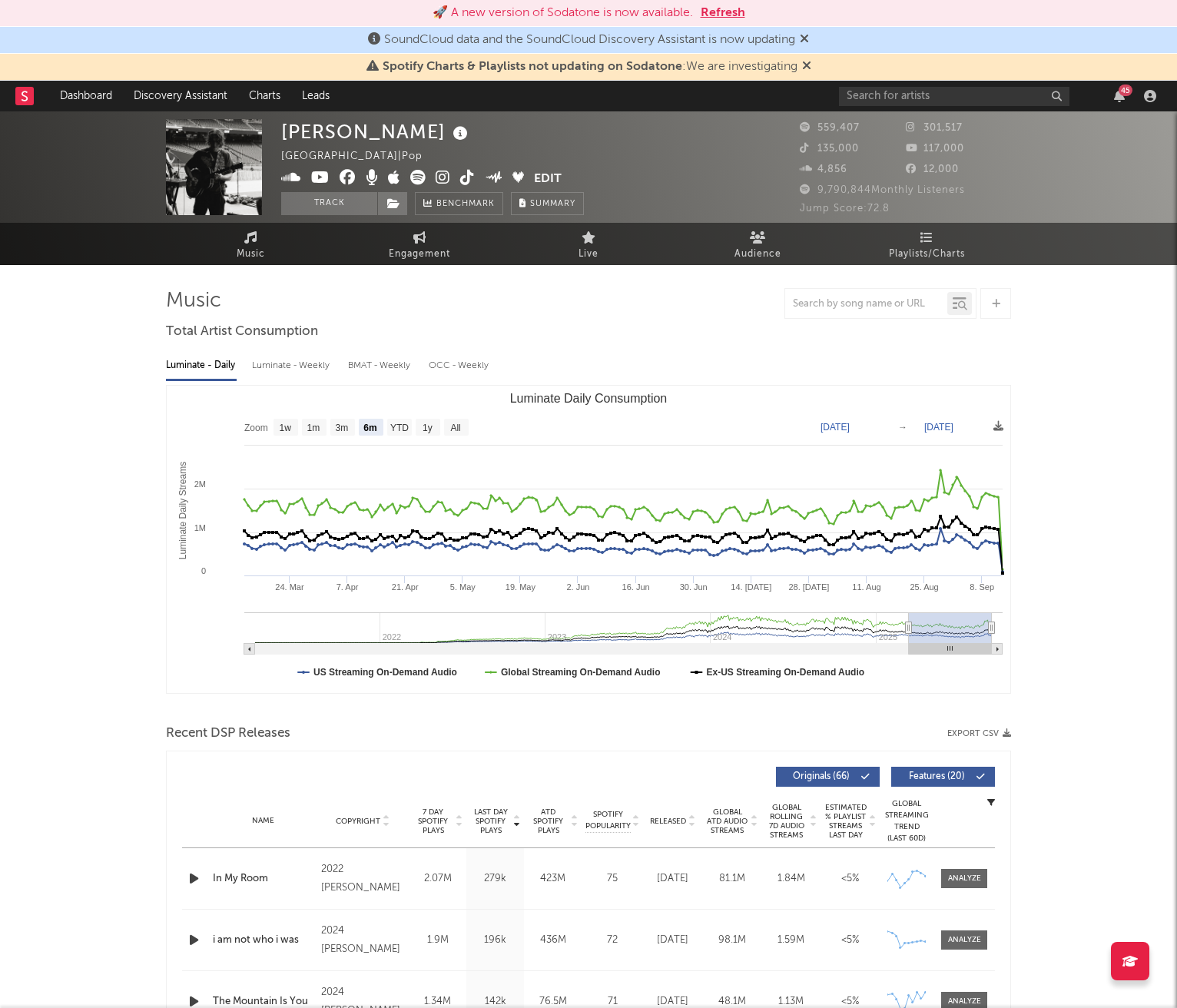 The height and width of the screenshot is (1008, 1177). Describe the element at coordinates (251, 244) in the screenshot. I see `a: Music` at that location.